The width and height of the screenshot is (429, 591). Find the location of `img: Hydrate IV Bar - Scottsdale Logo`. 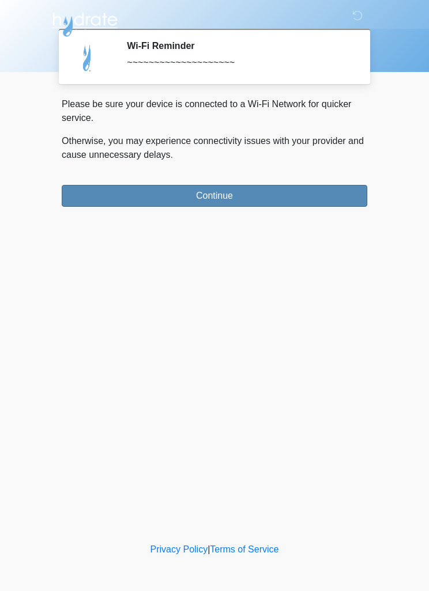

img: Hydrate IV Bar - Scottsdale Logo is located at coordinates (85, 23).